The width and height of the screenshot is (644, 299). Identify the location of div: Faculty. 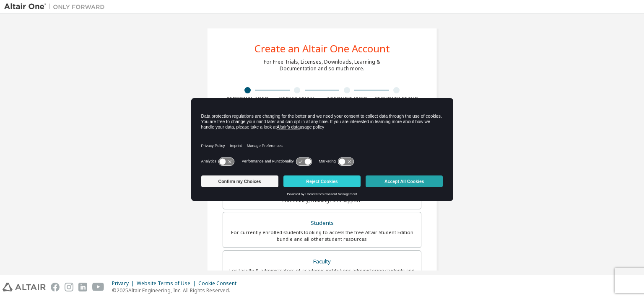
(322, 262).